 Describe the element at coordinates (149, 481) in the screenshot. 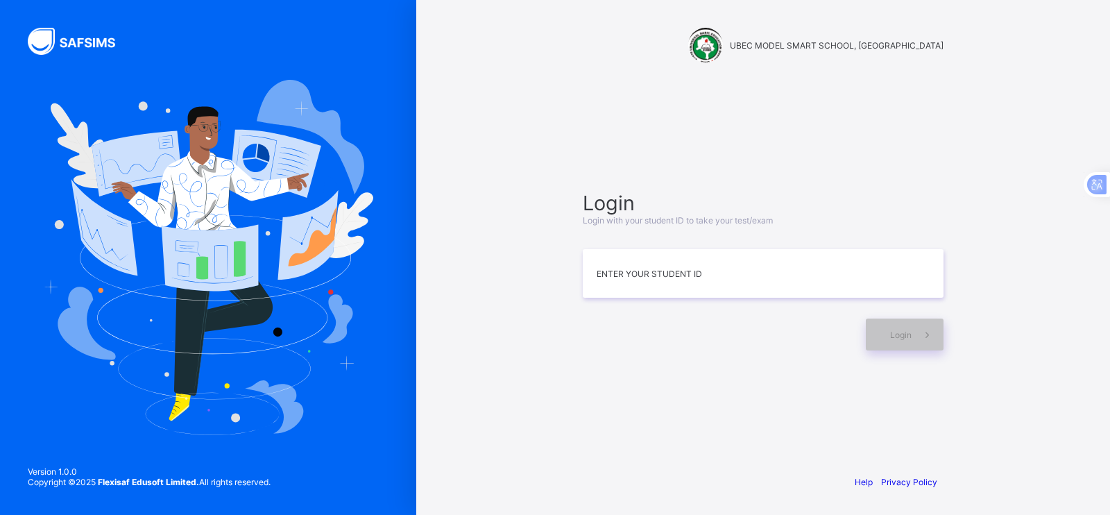

I see `span: Copyright © 2025 All rights reserved.` at that location.